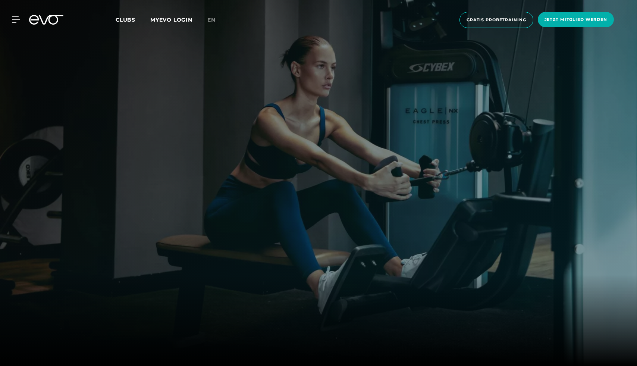 This screenshot has width=637, height=366. What do you see at coordinates (125, 20) in the screenshot?
I see `span: Clubs` at bounding box center [125, 20].